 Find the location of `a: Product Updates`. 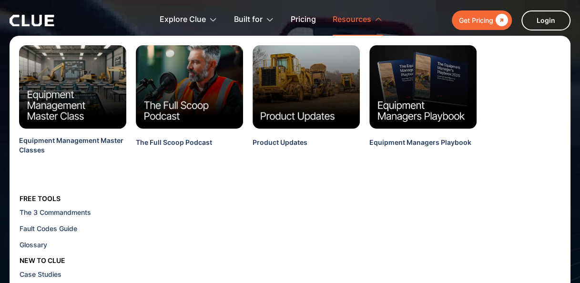

a: Product Updates is located at coordinates (280, 148).